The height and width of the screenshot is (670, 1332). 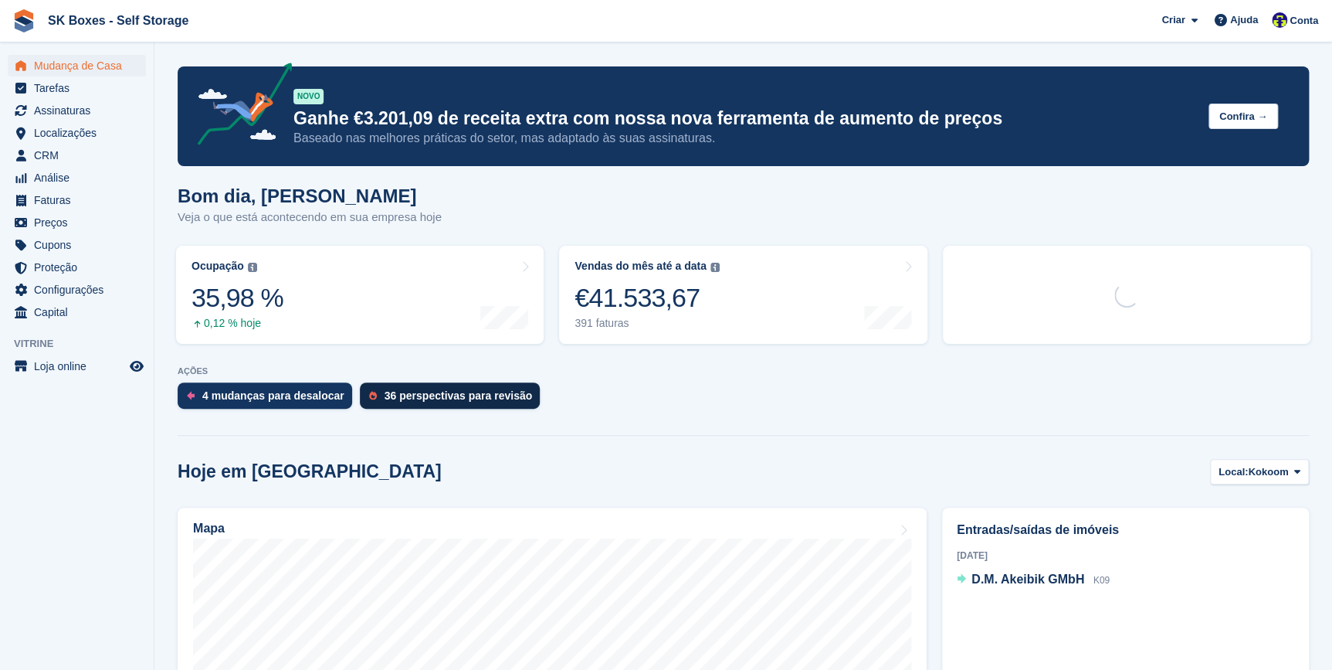 I want to click on span: Análise, so click(x=80, y=178).